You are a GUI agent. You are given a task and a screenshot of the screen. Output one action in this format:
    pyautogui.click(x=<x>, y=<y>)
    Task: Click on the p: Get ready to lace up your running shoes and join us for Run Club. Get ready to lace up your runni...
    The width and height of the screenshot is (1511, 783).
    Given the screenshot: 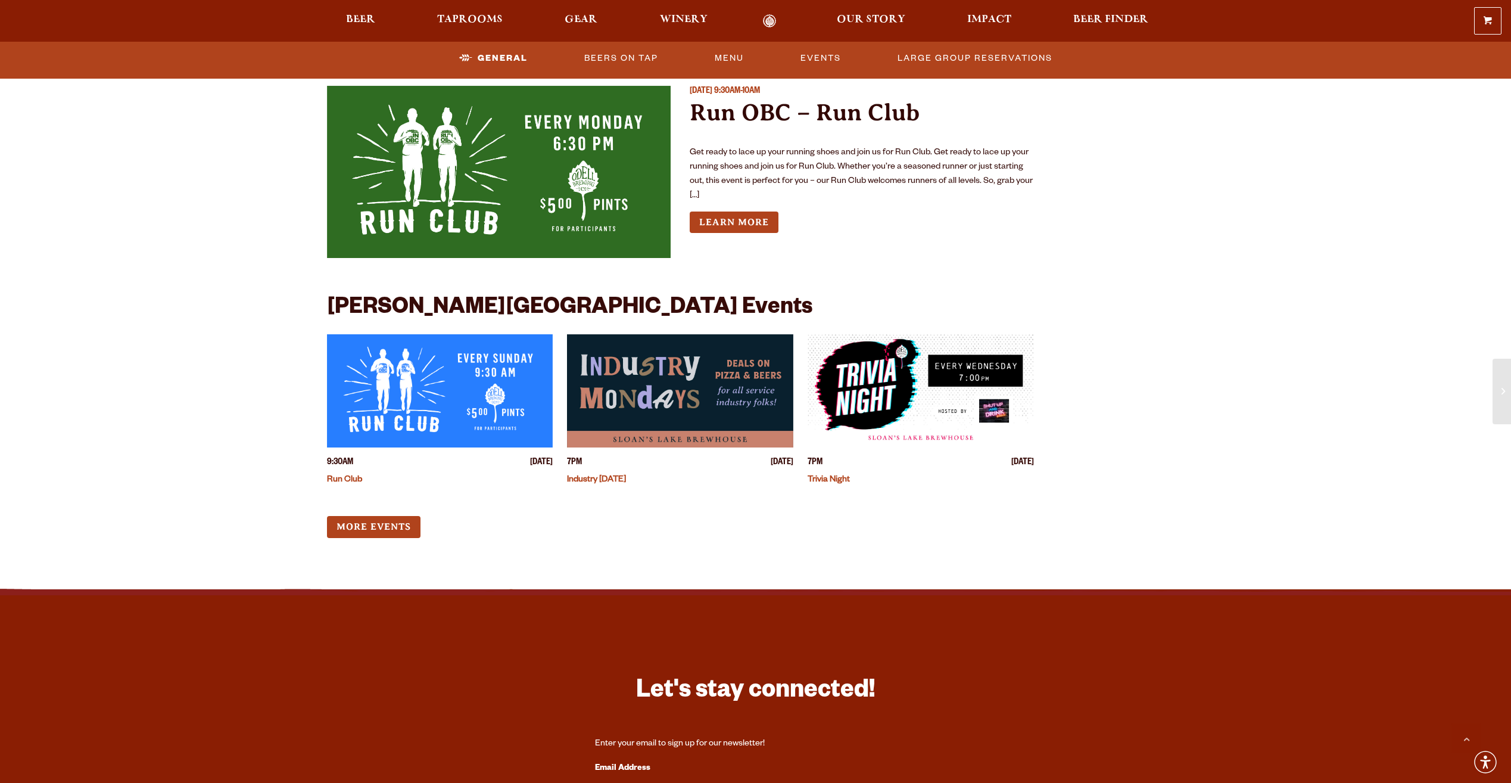 What is the action you would take?
    pyautogui.click(x=862, y=175)
    